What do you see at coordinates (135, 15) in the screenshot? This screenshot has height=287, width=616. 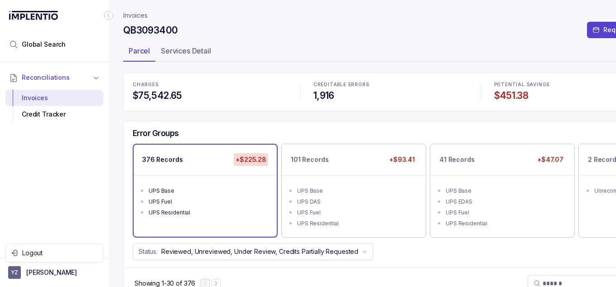 I see `p: Invoices` at bounding box center [135, 15].